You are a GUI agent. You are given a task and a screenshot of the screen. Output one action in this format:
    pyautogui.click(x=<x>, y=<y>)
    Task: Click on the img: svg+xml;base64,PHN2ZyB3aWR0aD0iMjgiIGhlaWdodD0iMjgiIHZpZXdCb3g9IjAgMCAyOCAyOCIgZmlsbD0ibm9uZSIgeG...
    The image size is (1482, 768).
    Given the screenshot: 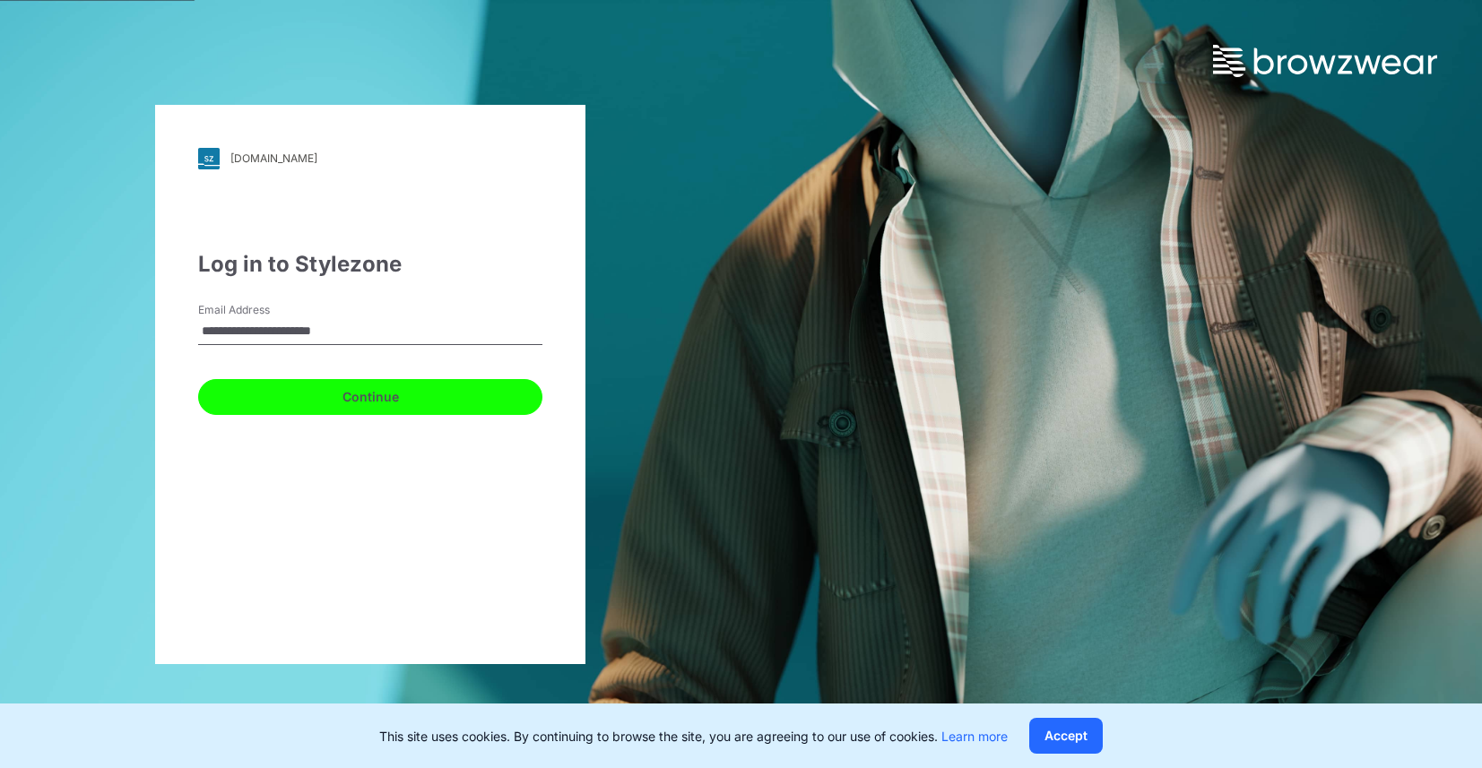 What is the action you would take?
    pyautogui.click(x=209, y=159)
    